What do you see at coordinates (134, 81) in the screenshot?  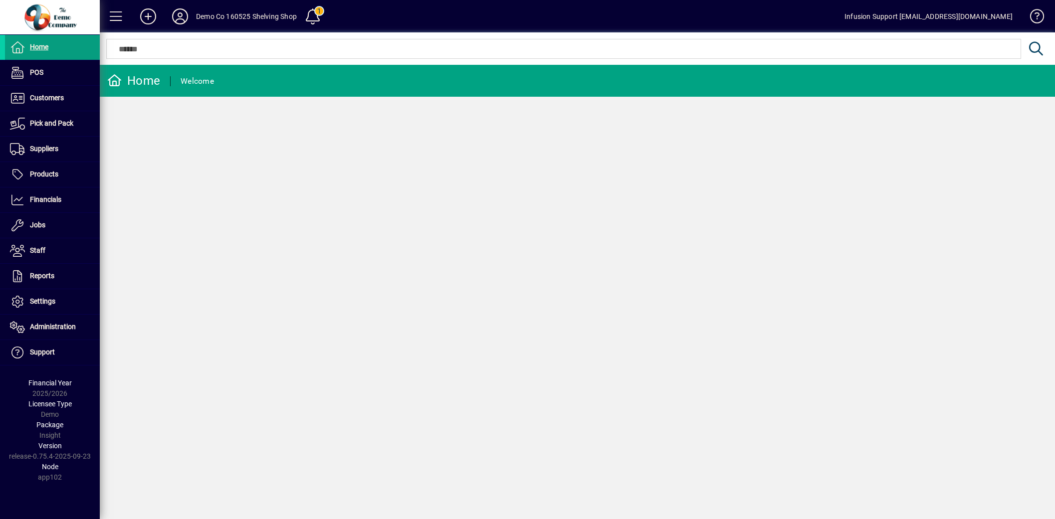 I see `div: Home` at bounding box center [134, 81].